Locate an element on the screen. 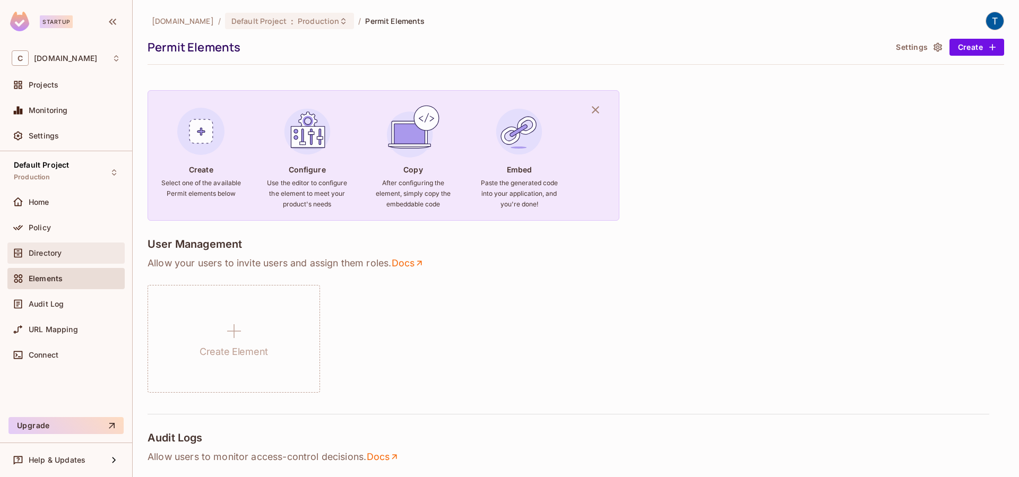 This screenshot has height=477, width=1019. span: Help & Updates is located at coordinates (57, 460).